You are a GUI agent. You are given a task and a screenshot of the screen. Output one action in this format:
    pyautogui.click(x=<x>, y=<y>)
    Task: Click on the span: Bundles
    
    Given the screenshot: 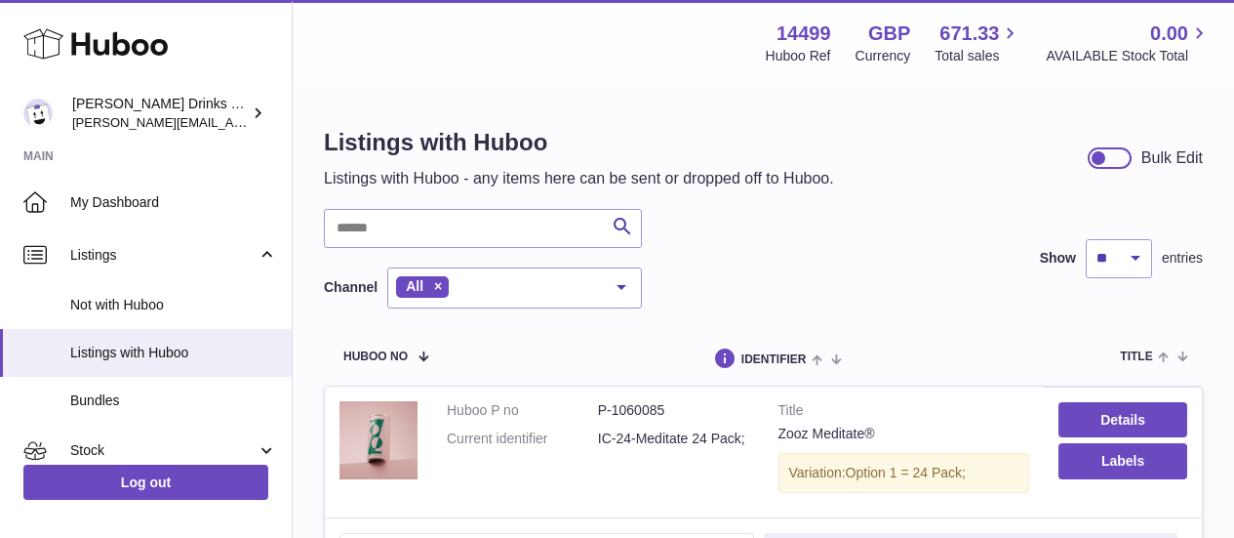 What is the action you would take?
    pyautogui.click(x=174, y=400)
    